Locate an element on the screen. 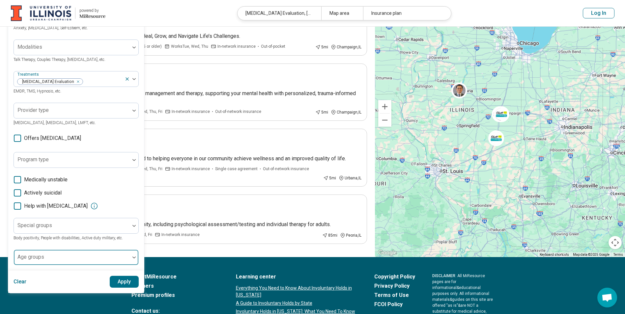  img: Google is located at coordinates (387, 253).